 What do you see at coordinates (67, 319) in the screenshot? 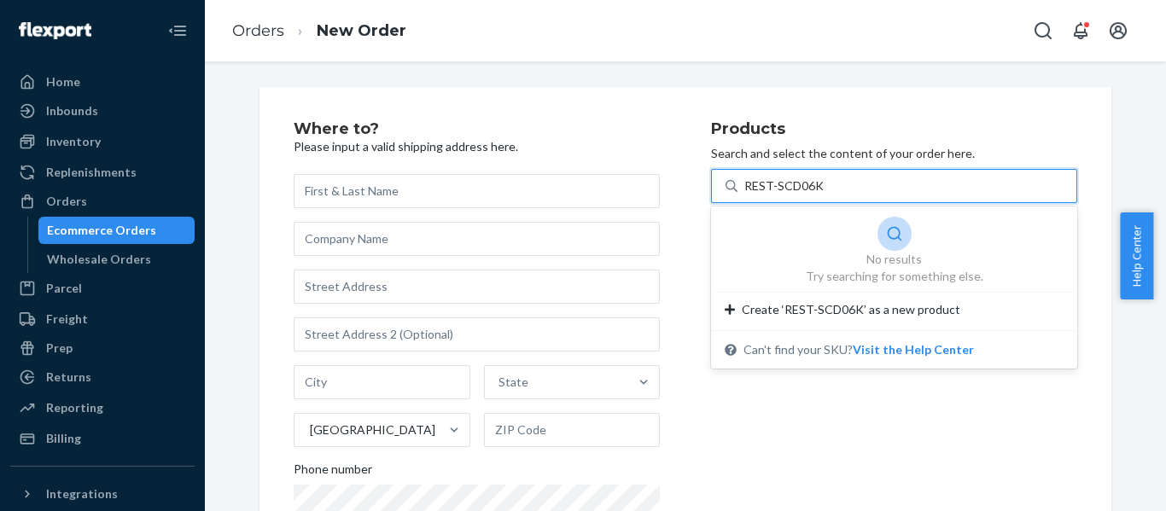
I see `div: Freight` at bounding box center [67, 319].